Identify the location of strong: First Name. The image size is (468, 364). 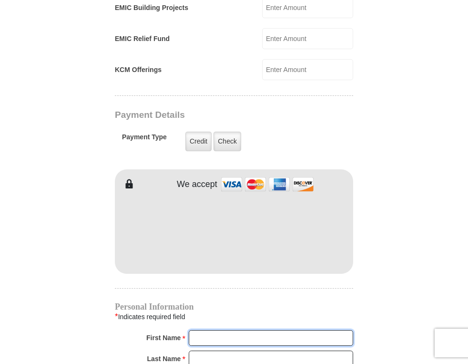
(163, 337).